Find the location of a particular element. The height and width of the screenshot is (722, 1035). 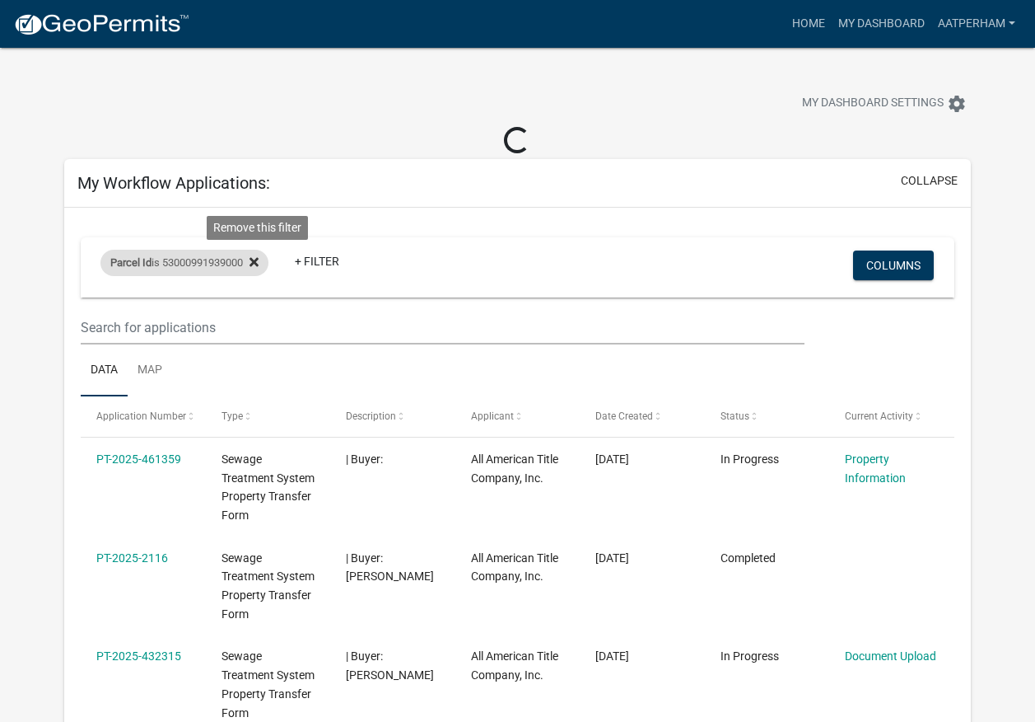

a: PT-2025-461359 is located at coordinates (138, 459).